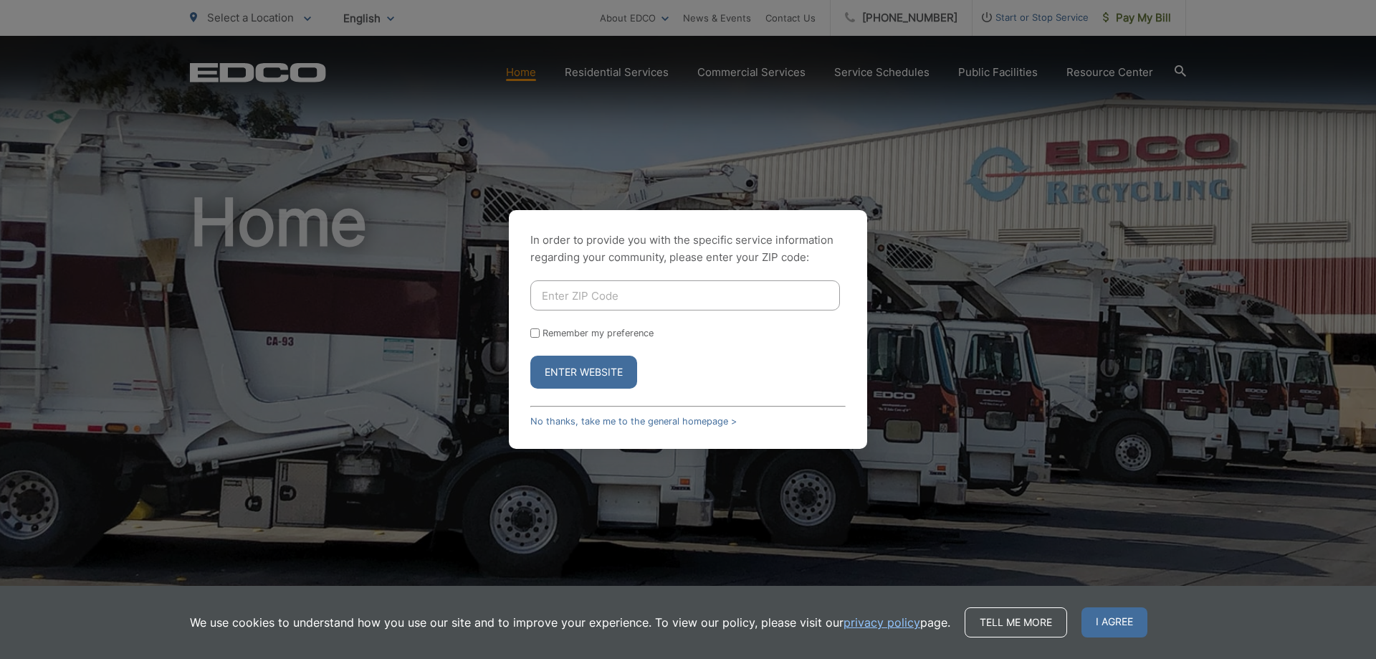 Image resolution: width=1376 pixels, height=659 pixels. What do you see at coordinates (584, 372) in the screenshot?
I see `button: Enter Website` at bounding box center [584, 372].